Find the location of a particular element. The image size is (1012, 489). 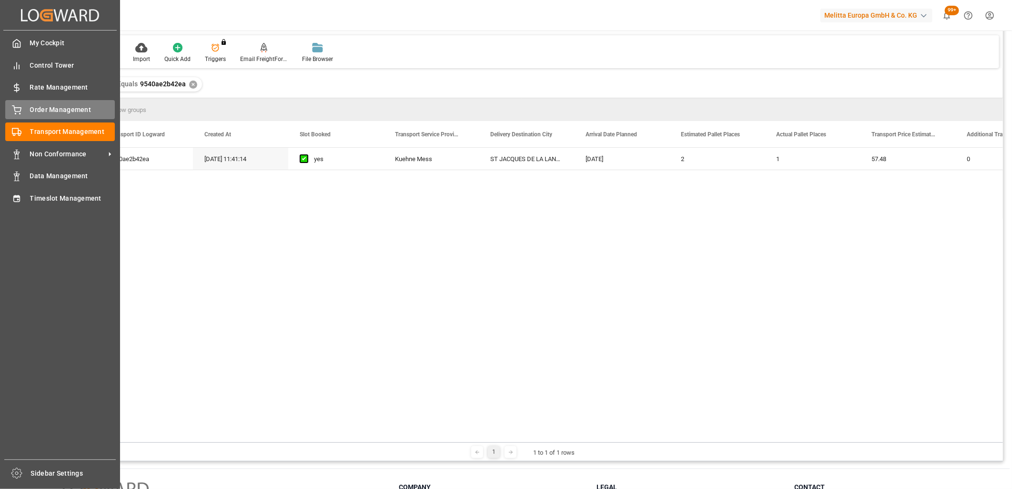

span: Slot Booked is located at coordinates (315, 134).